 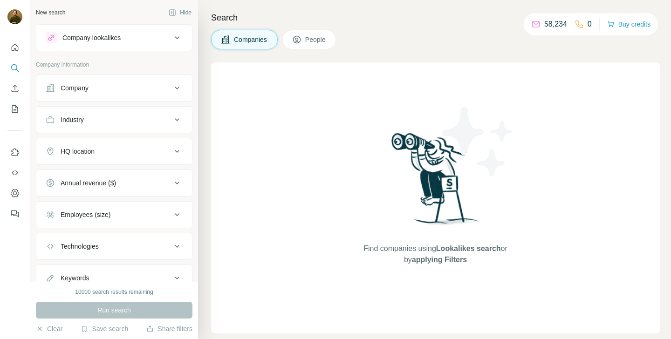 What do you see at coordinates (316, 40) in the screenshot?
I see `span: People` at bounding box center [316, 40].